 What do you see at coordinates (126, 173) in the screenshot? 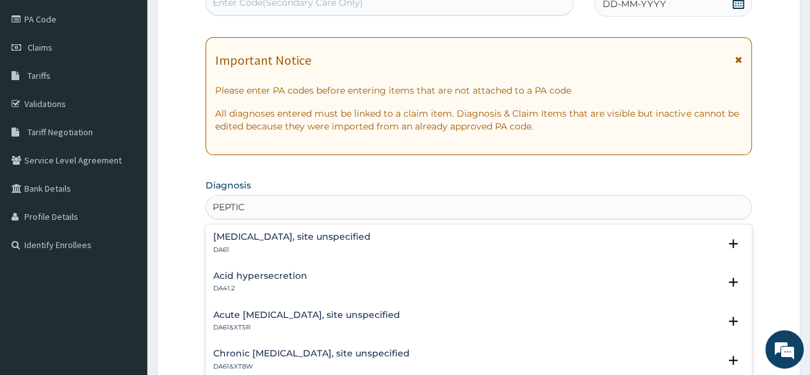
I see `span: We're online!` at bounding box center [126, 173].